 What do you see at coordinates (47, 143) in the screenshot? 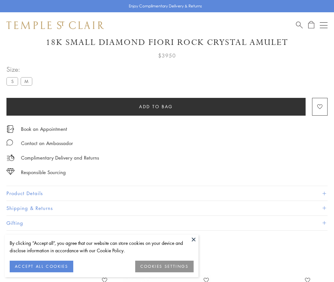
I see `div: Contact an Ambassador` at bounding box center [47, 143].